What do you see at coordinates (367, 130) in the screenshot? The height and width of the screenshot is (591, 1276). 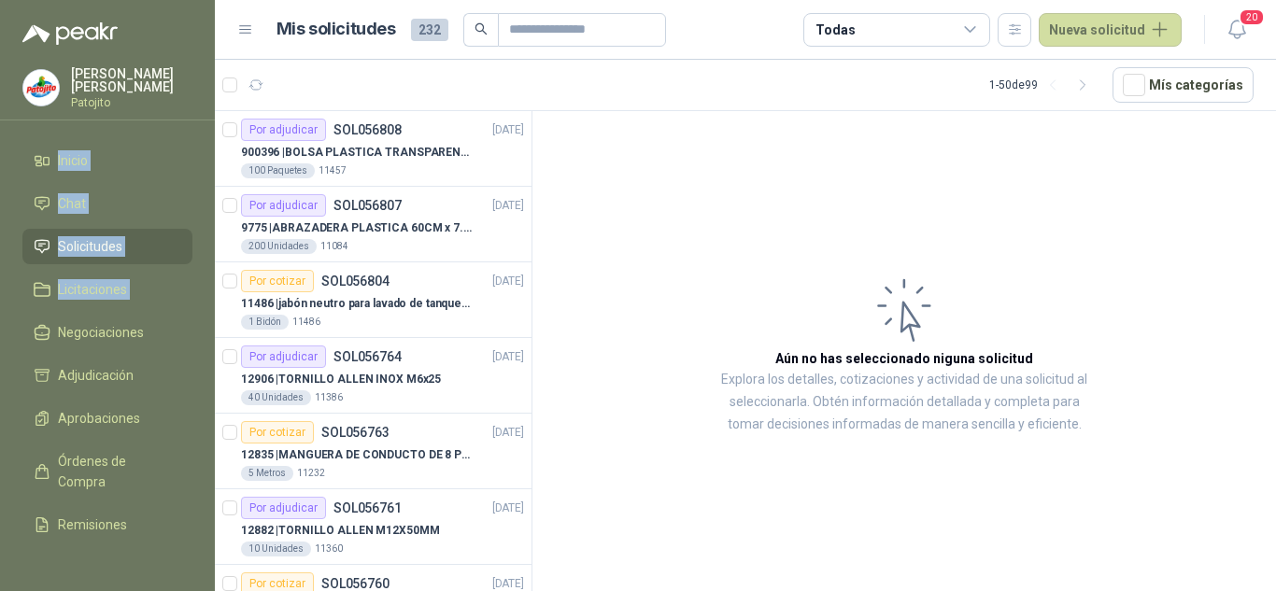 I see `p: SOL056808` at bounding box center [367, 130].